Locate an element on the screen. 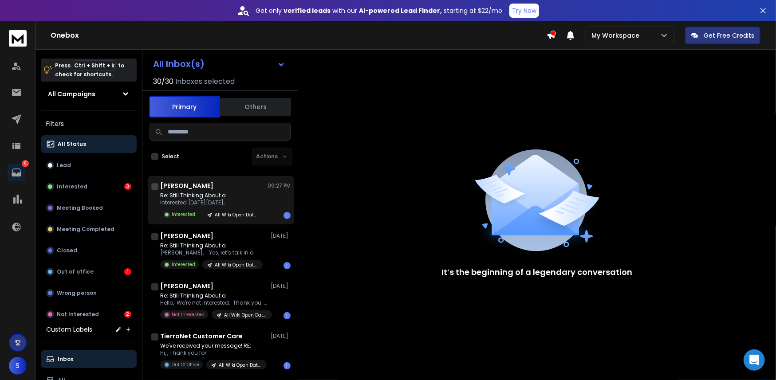 This screenshot has width=776, height=380. p: Meeting Completed is located at coordinates (86, 229).